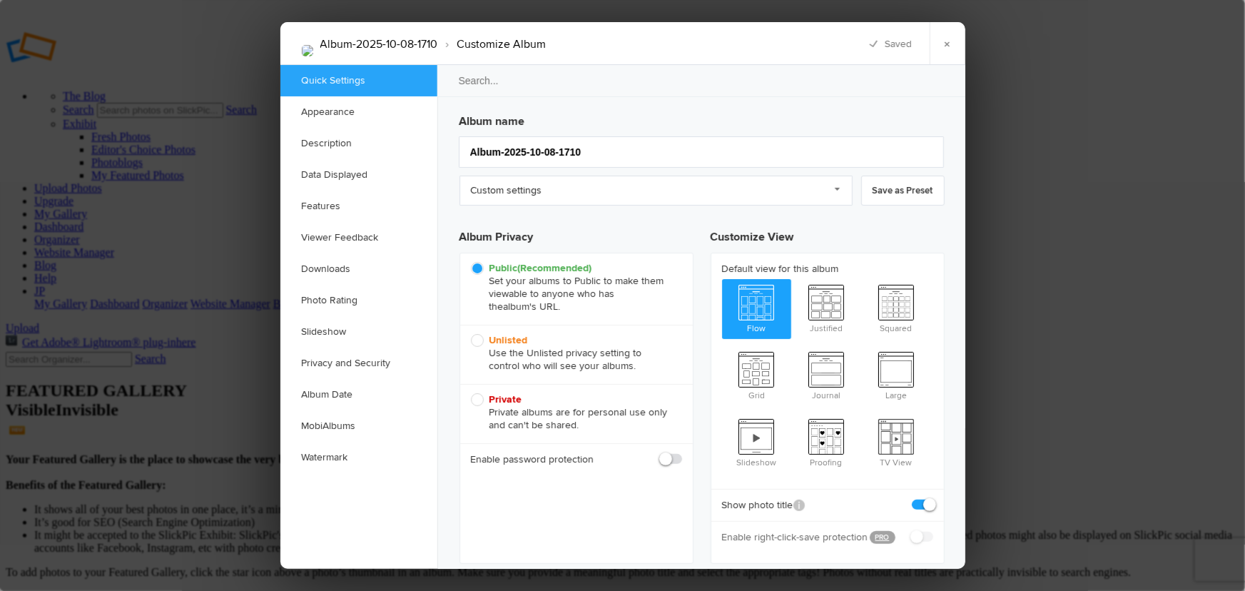 The height and width of the screenshot is (591, 1245). What do you see at coordinates (763, 505) in the screenshot?
I see `b: Show photo title` at bounding box center [763, 505].